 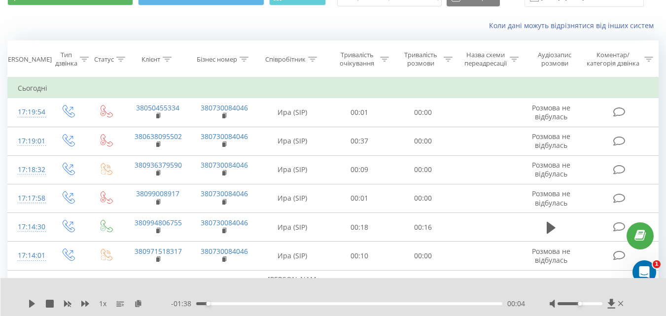 I want to click on div: Аудіозапис розмови, so click(x=555, y=59).